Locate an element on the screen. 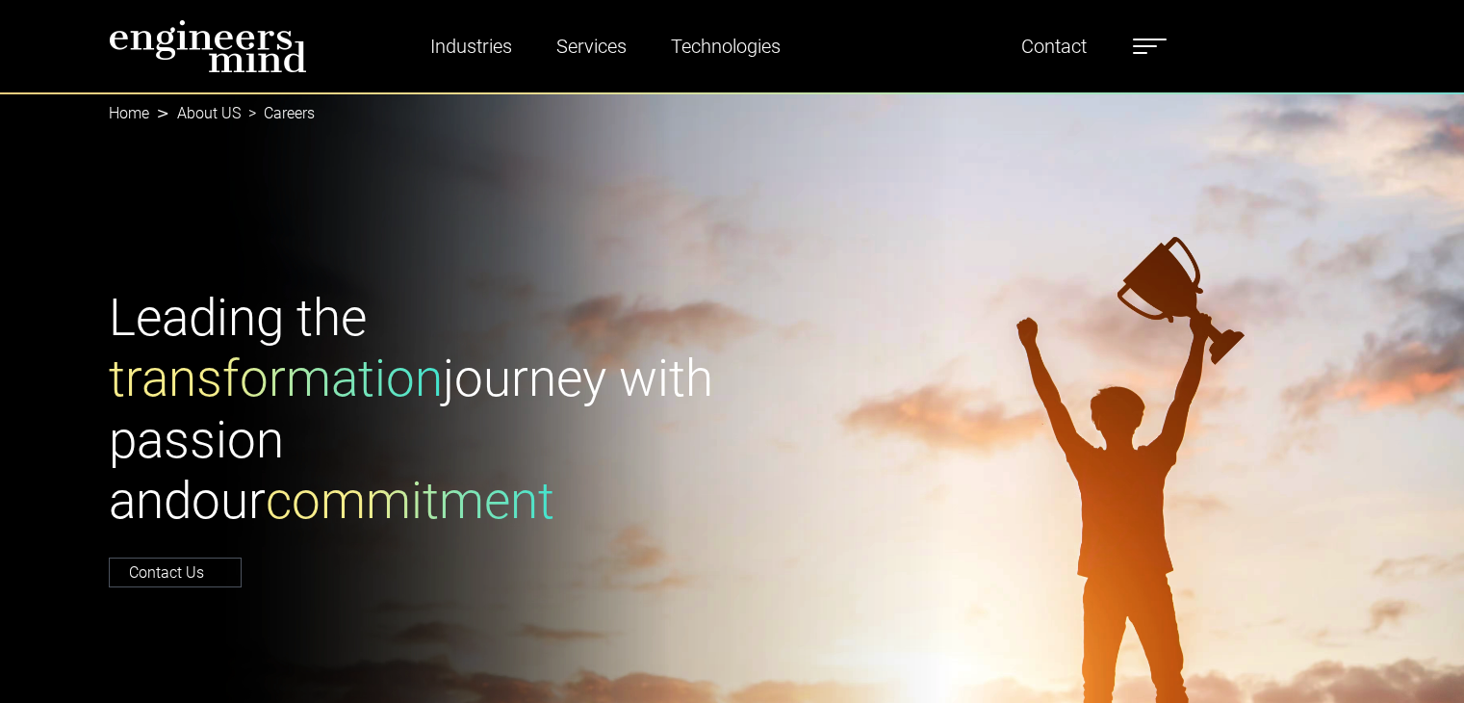 The height and width of the screenshot is (703, 1464). a: Contact Us is located at coordinates (175, 572).